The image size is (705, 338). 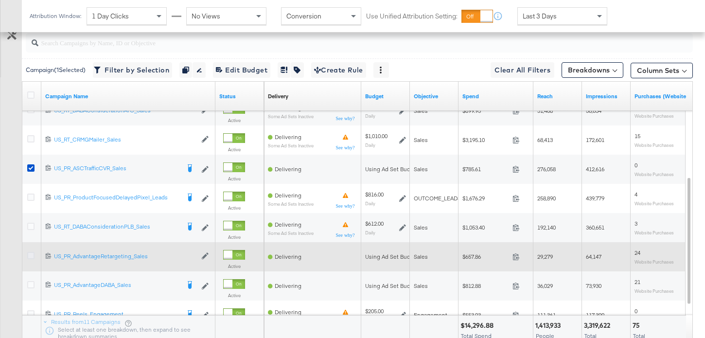 I want to click on span: 29,279, so click(x=545, y=256).